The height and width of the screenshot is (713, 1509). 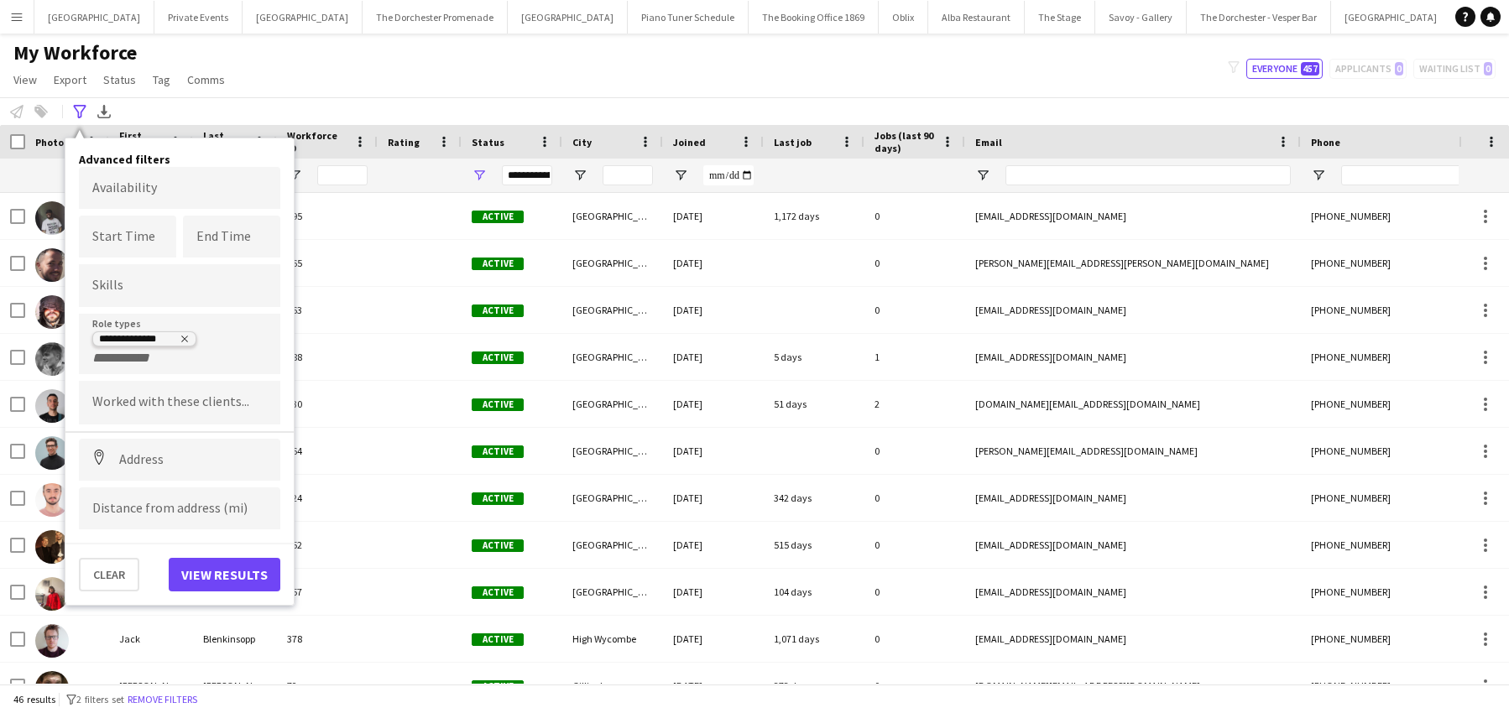 I want to click on span: Photo, so click(x=50, y=142).